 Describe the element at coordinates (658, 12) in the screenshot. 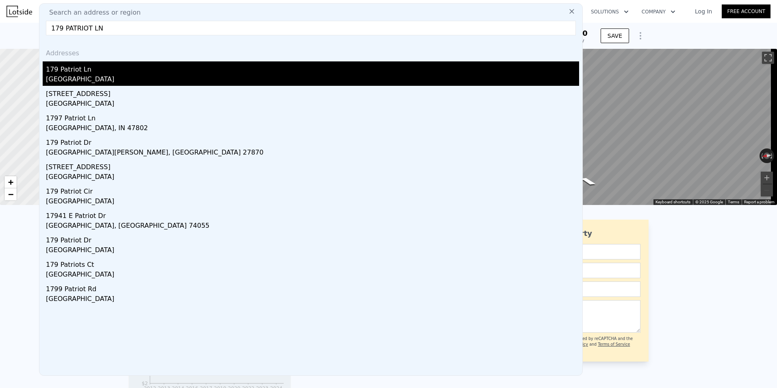

I see `button: Company` at that location.